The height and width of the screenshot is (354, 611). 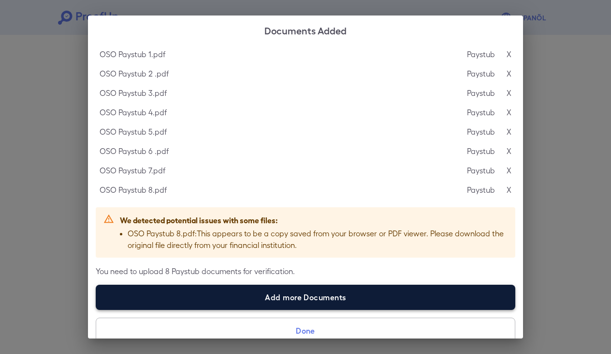 I want to click on p: OSO Paystub 8.pdf, so click(x=133, y=190).